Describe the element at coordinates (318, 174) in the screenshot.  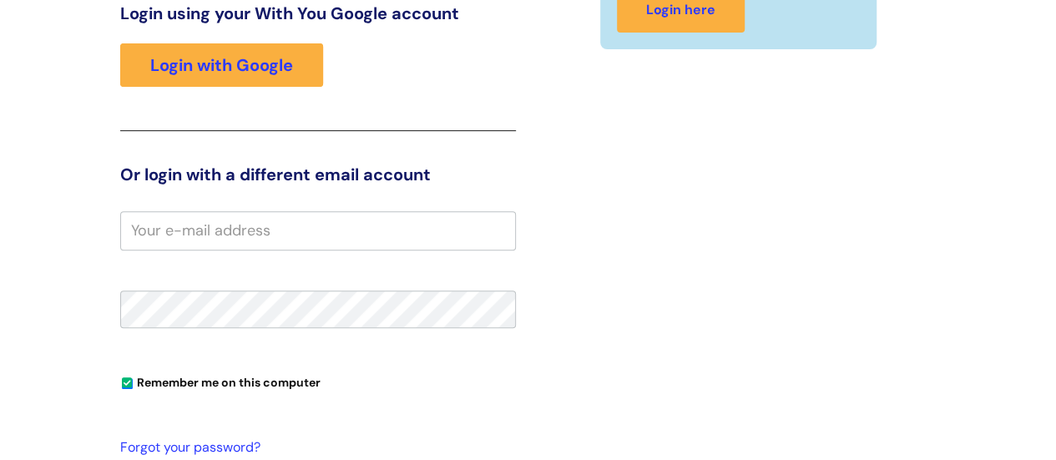
I see `h3: Or login with a different email account` at that location.